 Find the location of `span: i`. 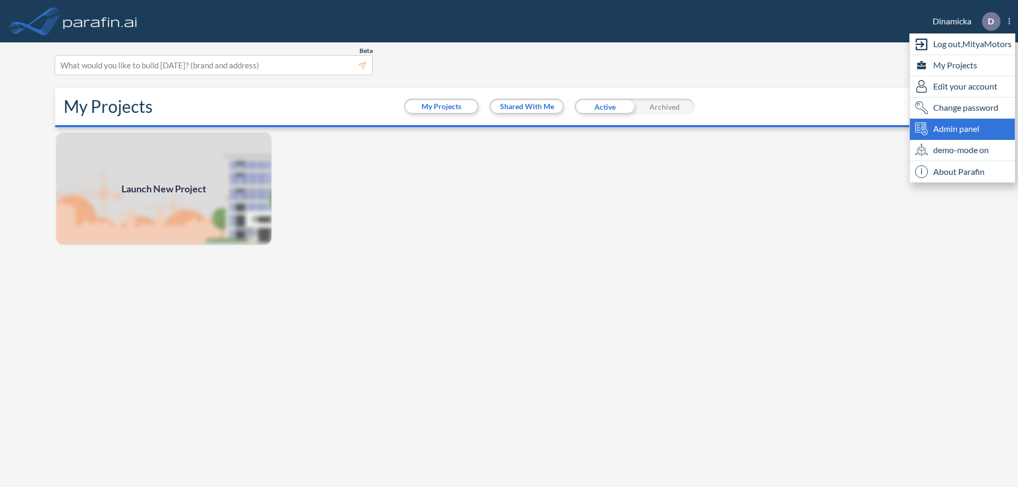

span: i is located at coordinates (921, 172).